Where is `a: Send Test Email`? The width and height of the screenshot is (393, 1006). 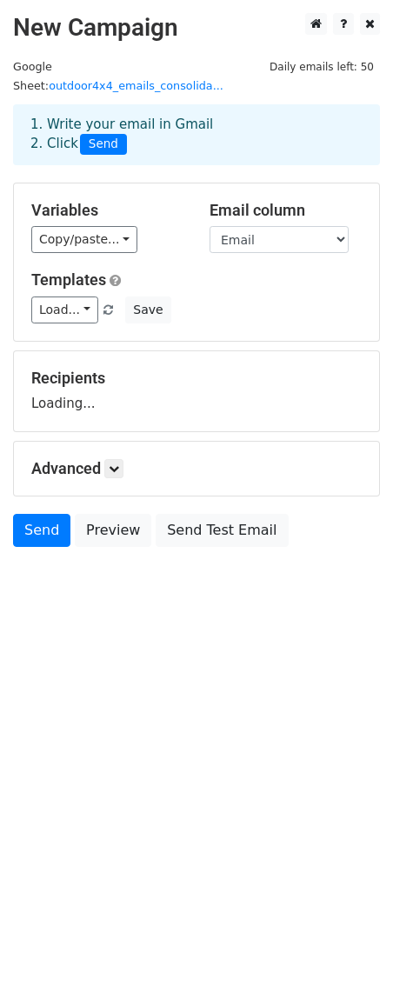
a: Send Test Email is located at coordinates (222, 530).